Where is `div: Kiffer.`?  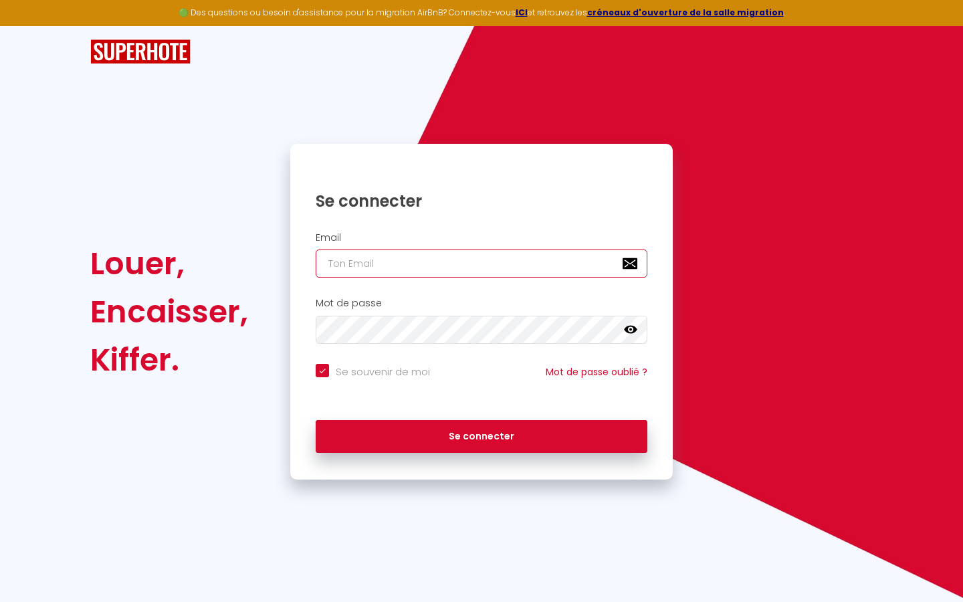
div: Kiffer. is located at coordinates (169, 360).